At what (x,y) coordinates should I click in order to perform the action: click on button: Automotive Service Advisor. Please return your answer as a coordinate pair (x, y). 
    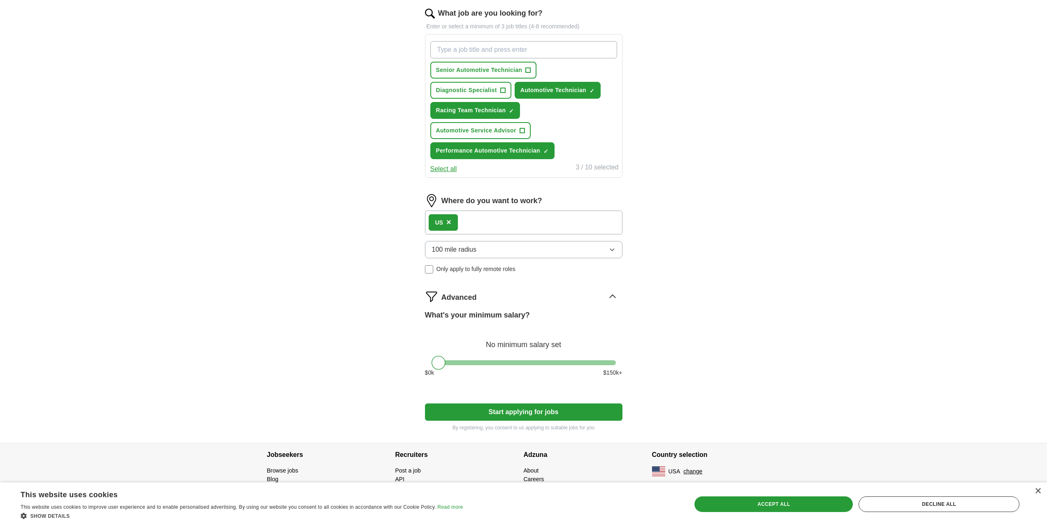
    Looking at the image, I should click on (481, 130).